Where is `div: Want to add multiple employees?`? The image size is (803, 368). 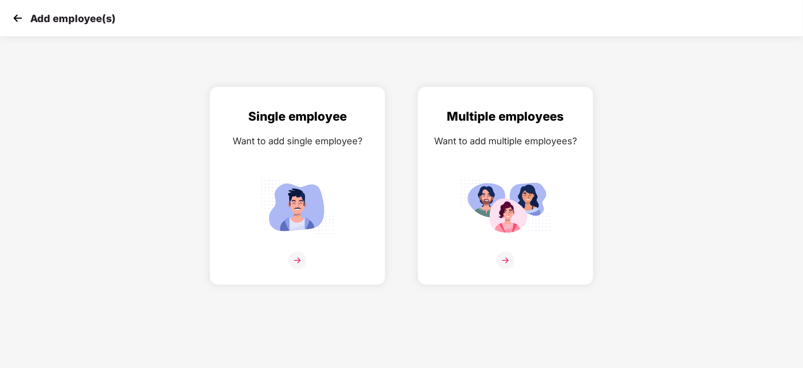
div: Want to add multiple employees? is located at coordinates (505, 141).